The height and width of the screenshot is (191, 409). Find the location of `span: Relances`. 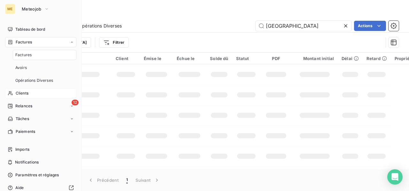

span: Relances is located at coordinates (24, 106).